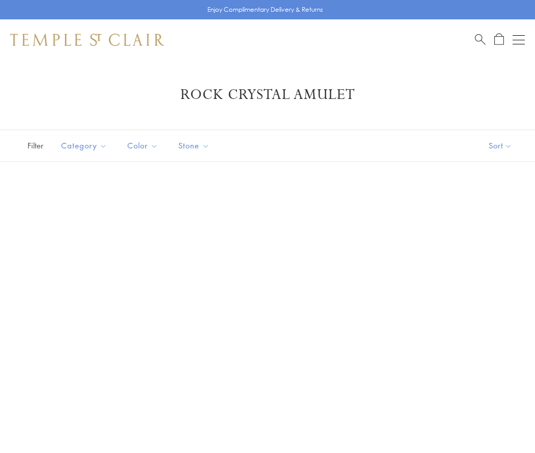 The width and height of the screenshot is (535, 453). Describe the element at coordinates (87, 40) in the screenshot. I see `img: Temple St. Clair` at that location.